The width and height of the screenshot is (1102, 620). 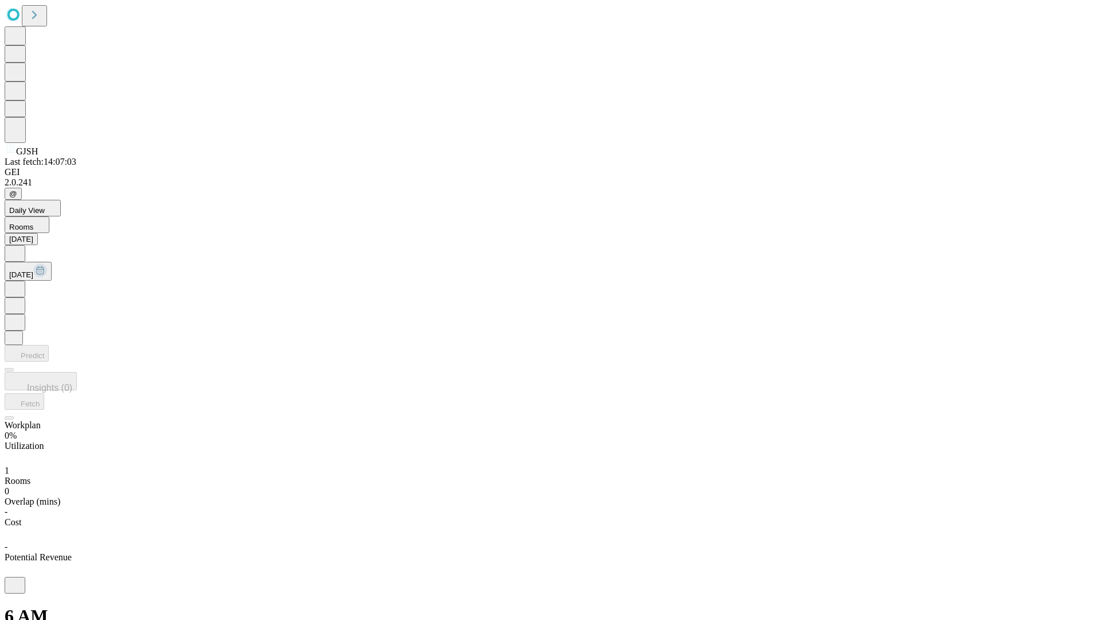 What do you see at coordinates (49, 388) in the screenshot?
I see `span: Insights (0)` at bounding box center [49, 388].